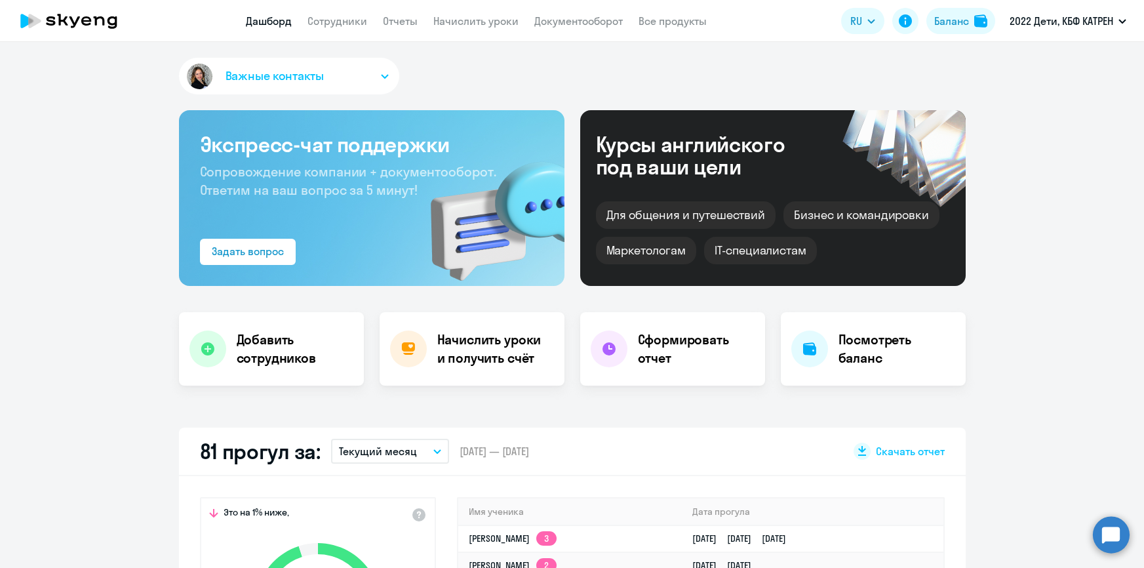 The width and height of the screenshot is (1144, 568). I want to click on div: Задать вопрос, so click(248, 251).